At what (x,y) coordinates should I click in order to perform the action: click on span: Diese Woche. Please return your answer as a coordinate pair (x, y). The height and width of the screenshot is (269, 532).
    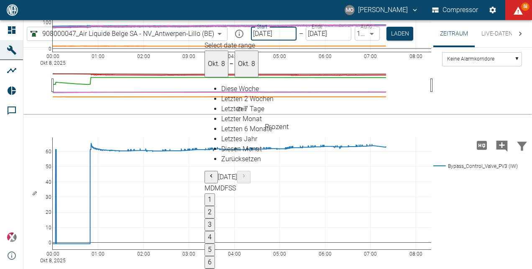
    Looking at the image, I should click on (240, 89).